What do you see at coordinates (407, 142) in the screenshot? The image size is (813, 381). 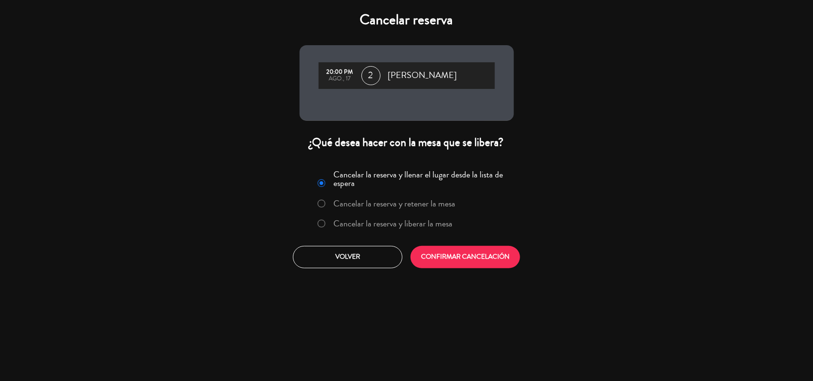 I see `div: ¿Qué desea hacer con la mesa que se libera?` at bounding box center [407, 142].